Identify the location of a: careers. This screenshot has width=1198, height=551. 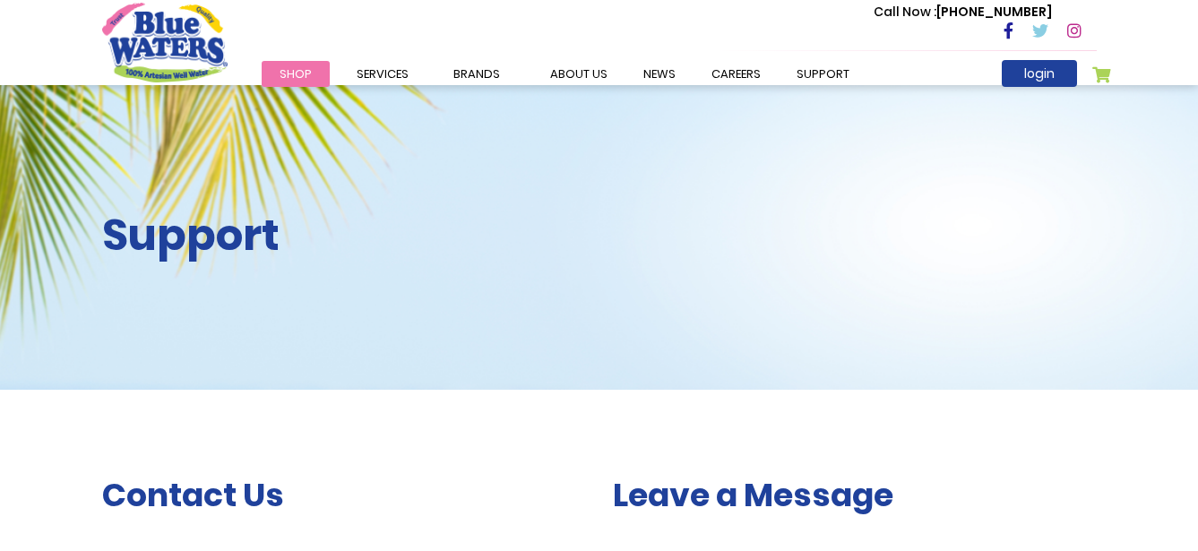
(735, 73).